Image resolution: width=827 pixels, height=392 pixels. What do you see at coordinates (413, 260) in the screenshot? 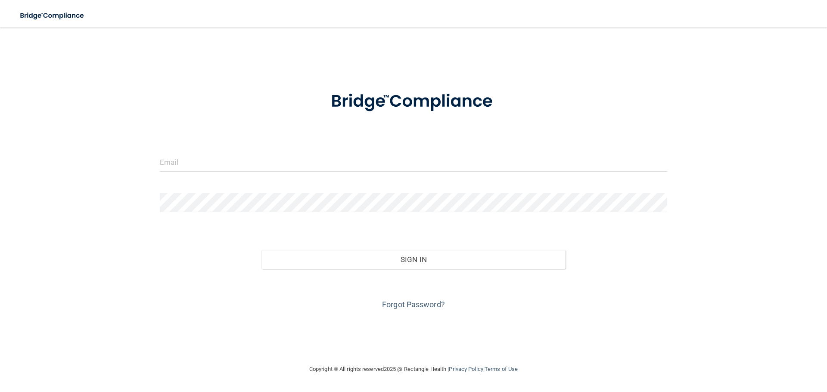
I see `button: Sign In` at bounding box center [413, 260].